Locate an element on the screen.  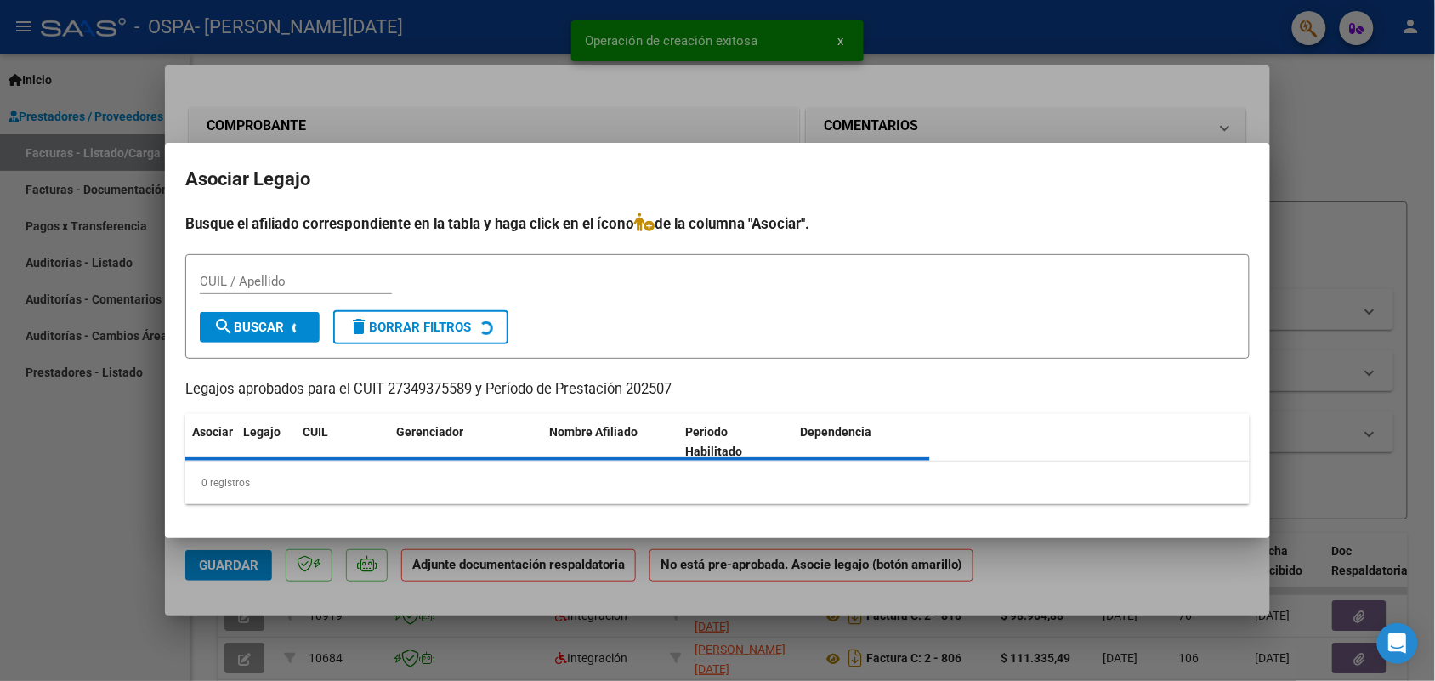
datatable-header-cell: CUIL is located at coordinates (343, 442).